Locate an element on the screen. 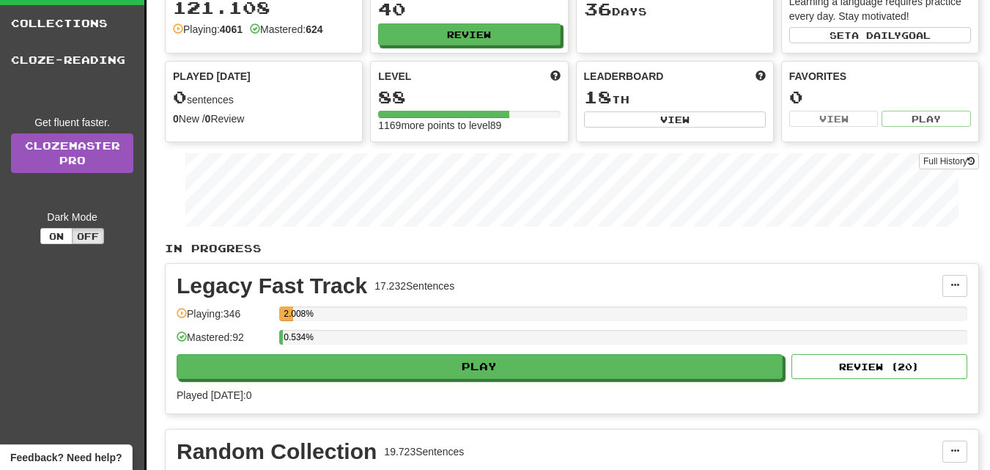  div: 17.232 Sentences is located at coordinates (414, 286).